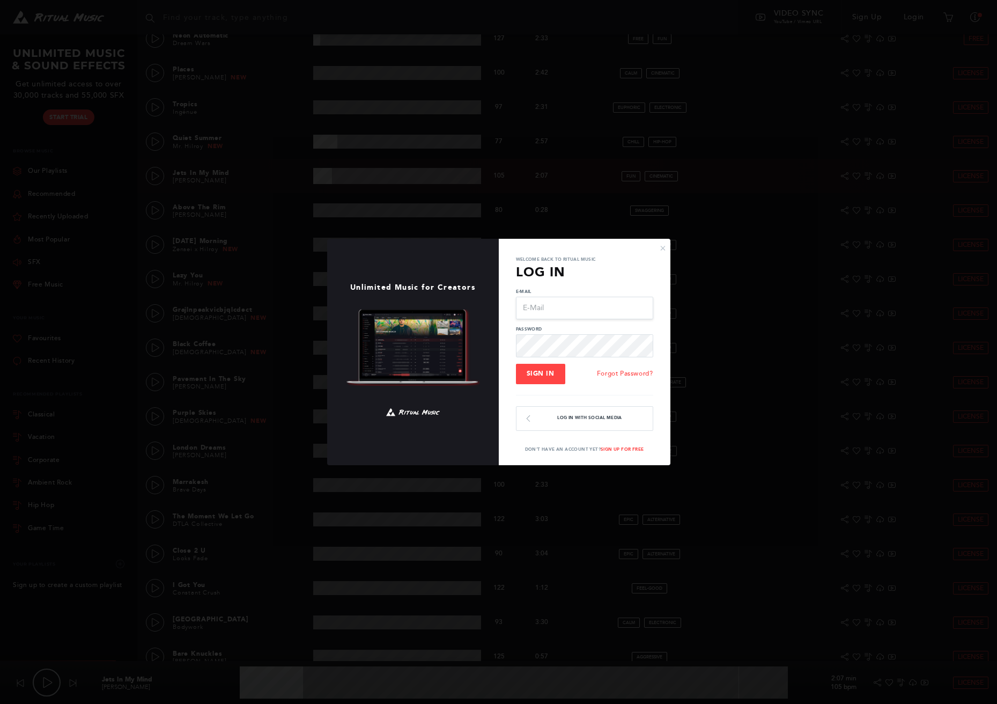 The width and height of the screenshot is (997, 704). Describe the element at coordinates (585, 308) in the screenshot. I see `input: E-Mail` at that location.